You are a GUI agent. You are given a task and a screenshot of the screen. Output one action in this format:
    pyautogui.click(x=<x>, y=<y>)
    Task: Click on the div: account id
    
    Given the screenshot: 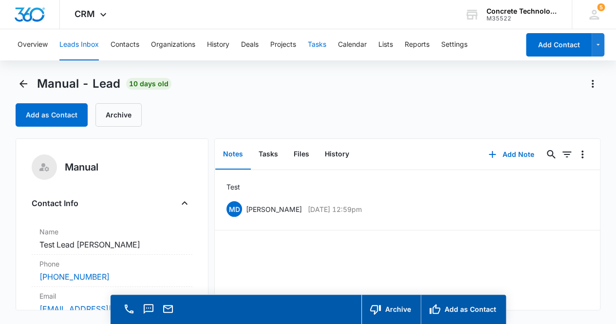 What is the action you would take?
    pyautogui.click(x=522, y=19)
    